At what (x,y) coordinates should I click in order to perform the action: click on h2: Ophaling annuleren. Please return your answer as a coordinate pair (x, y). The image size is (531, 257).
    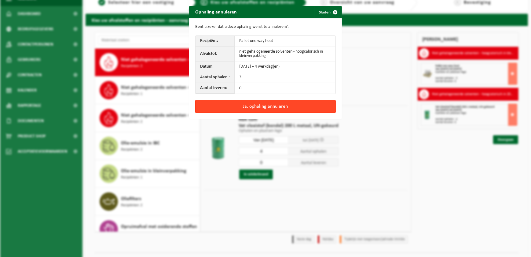
    Looking at the image, I should click on (216, 12).